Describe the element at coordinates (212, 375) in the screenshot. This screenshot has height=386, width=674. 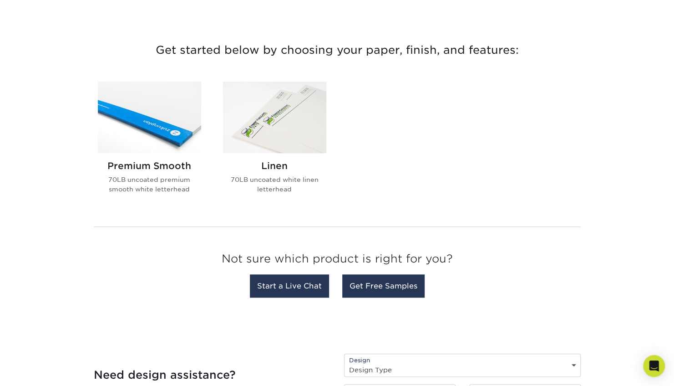
I see `h4: Need design assistance?` at that location.